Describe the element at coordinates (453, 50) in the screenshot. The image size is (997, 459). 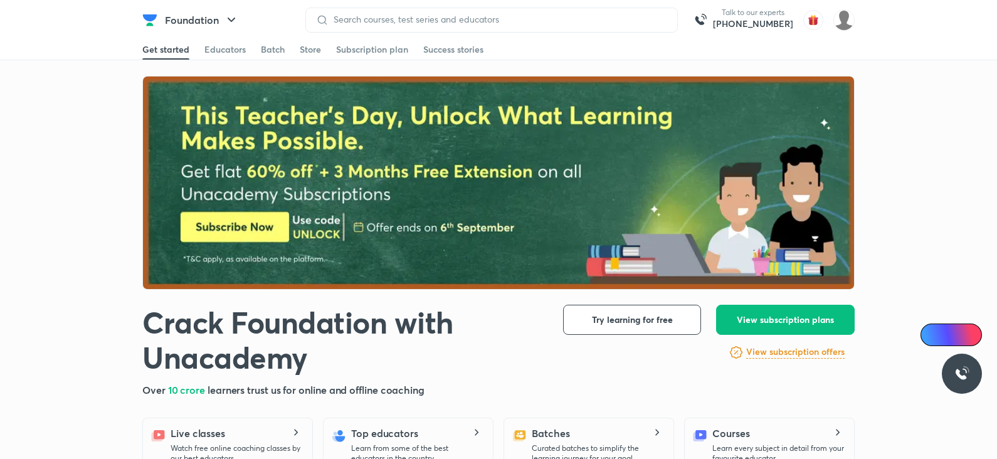
I see `a: Success stories` at that location.